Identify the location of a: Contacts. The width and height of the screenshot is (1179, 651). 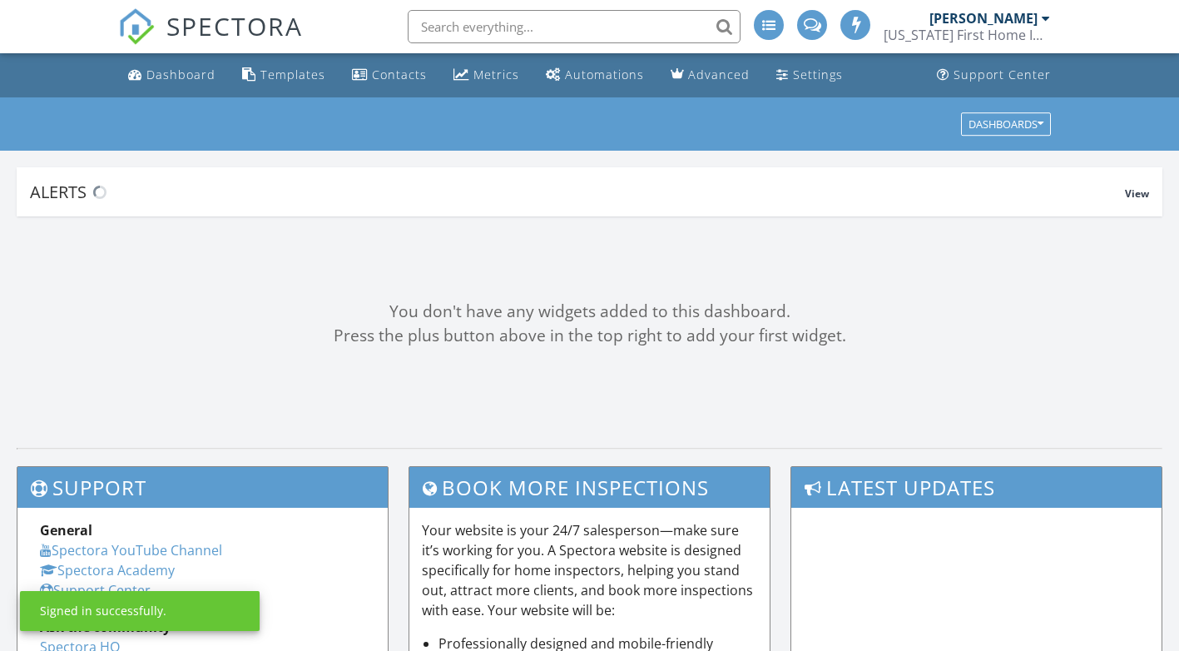
(389, 75).